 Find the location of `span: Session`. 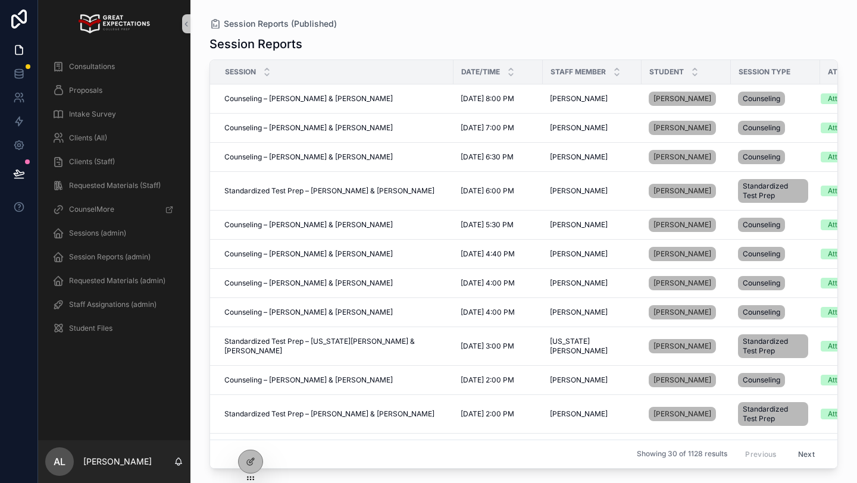

span: Session is located at coordinates (240, 72).